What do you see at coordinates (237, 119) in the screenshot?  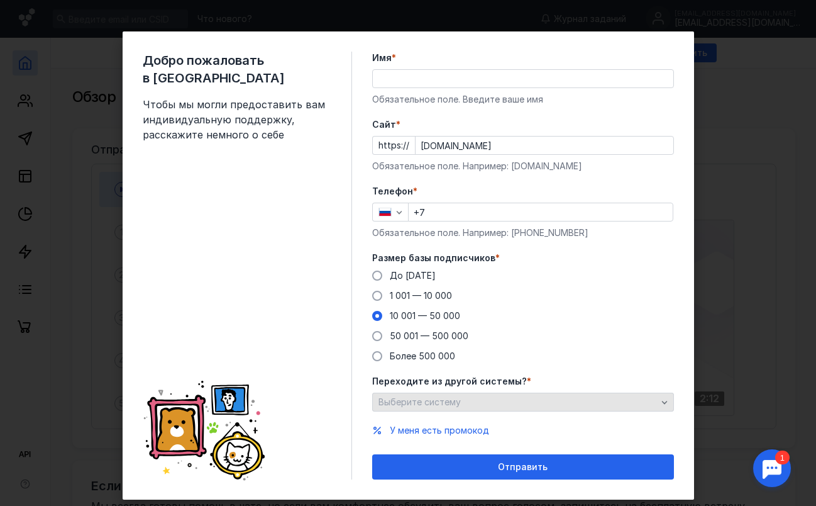 I see `span: Чтобы мы могли предоставить вам индивидуальную поддержку, расскажите немного о себе` at bounding box center [237, 119].